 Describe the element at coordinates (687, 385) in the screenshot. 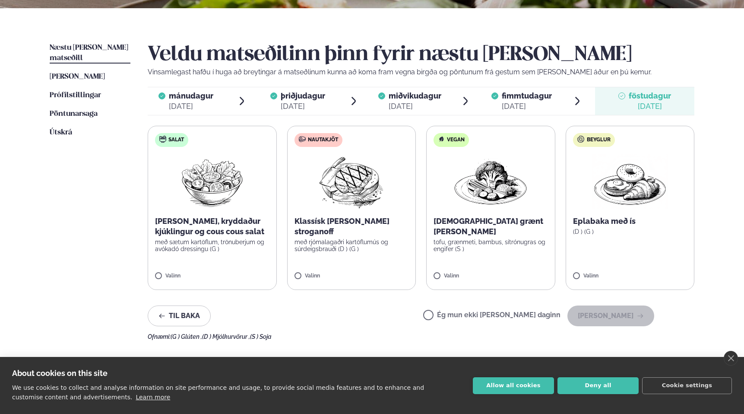

I see `button: Cookie settings` at that location.